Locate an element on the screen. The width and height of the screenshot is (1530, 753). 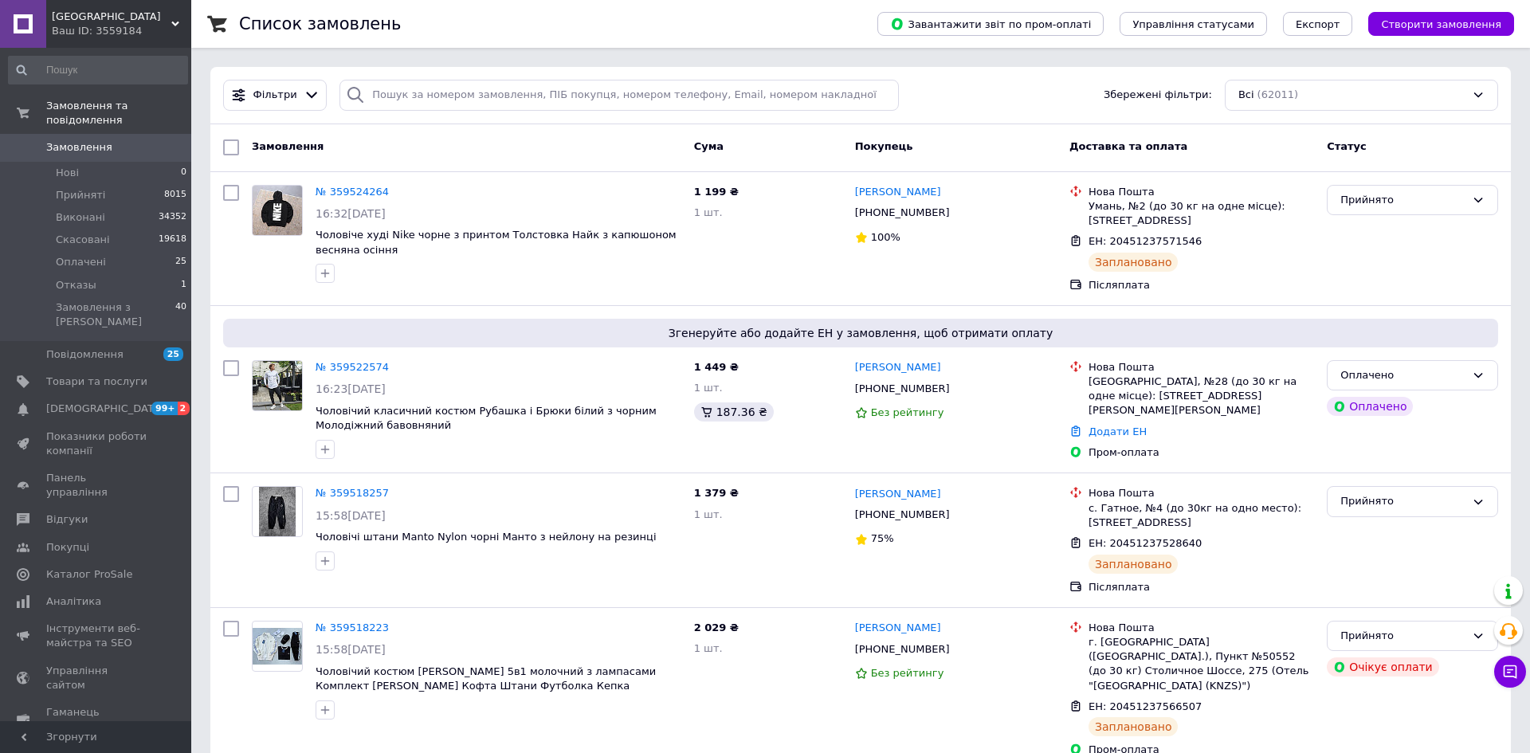
span: Cума is located at coordinates (708, 146).